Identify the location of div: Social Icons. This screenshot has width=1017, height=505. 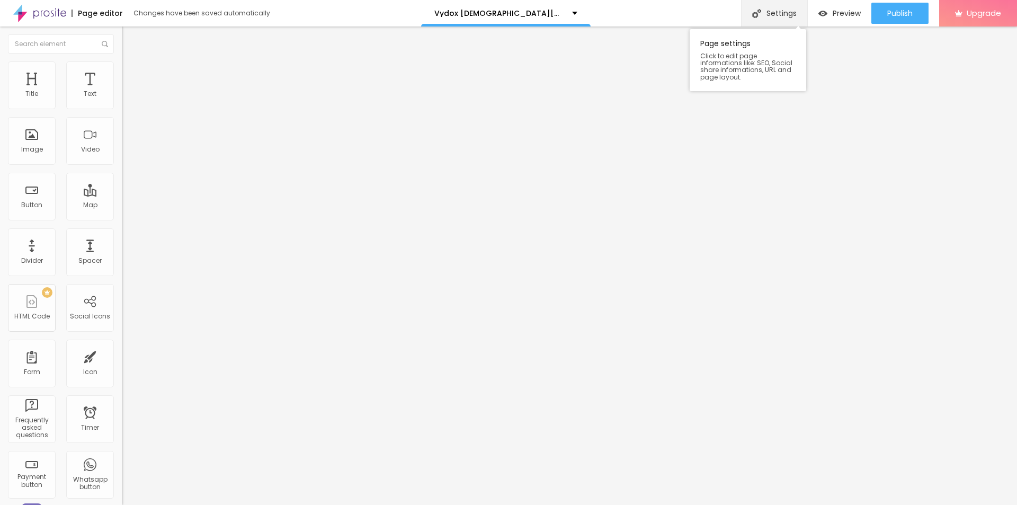
(90, 316).